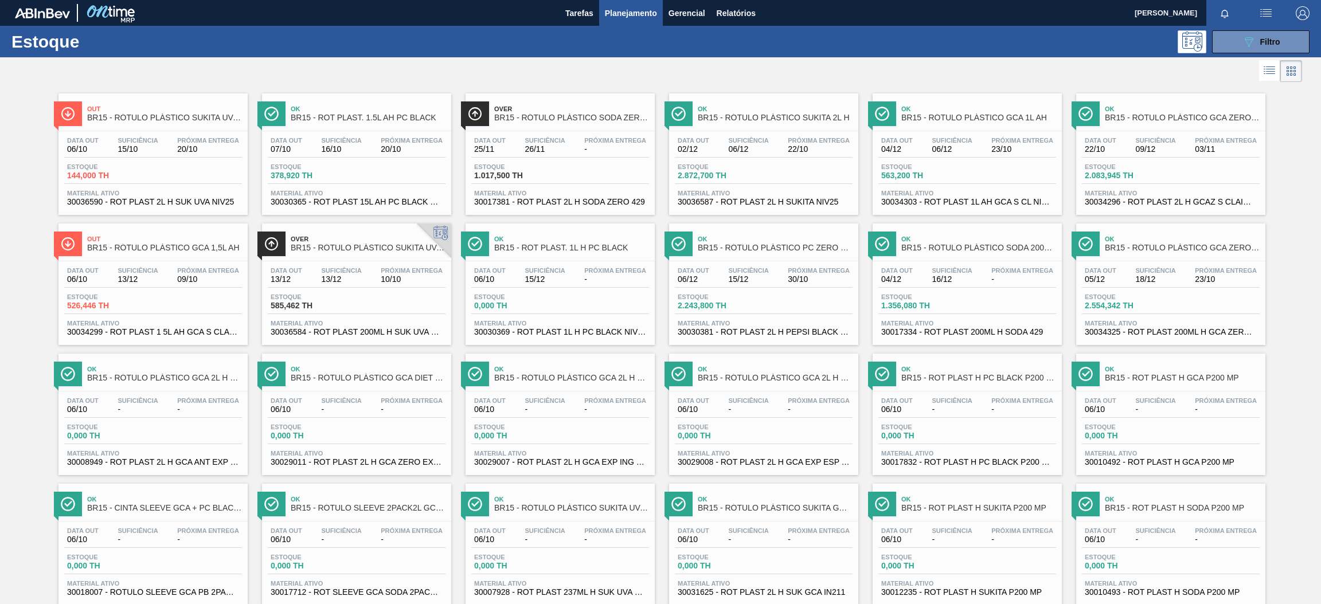  What do you see at coordinates (341, 149) in the screenshot?
I see `span: 16/10` at bounding box center [341, 149].